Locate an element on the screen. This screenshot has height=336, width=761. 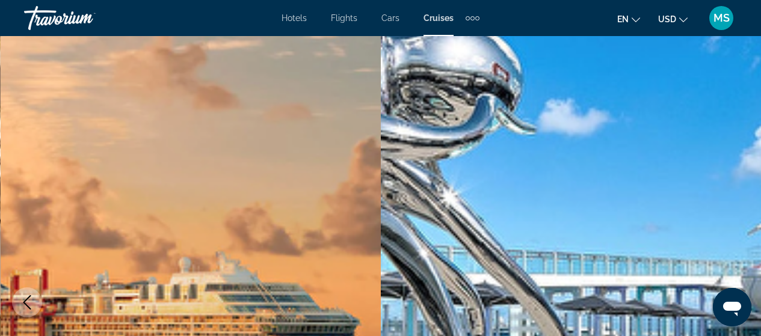
a: Cruises is located at coordinates (439, 18).